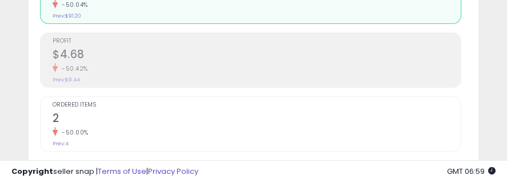 The image size is (507, 183). Describe the element at coordinates (61, 144) in the screenshot. I see `small: Prev: 4` at that location.